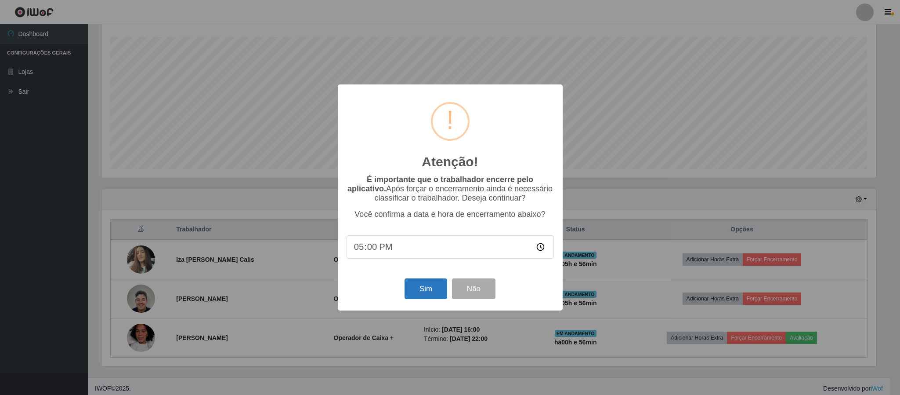  Describe the element at coordinates (450, 189) in the screenshot. I see `p: Após forçar o encerramento ainda é necessário classificar o trabalhador. Deseja continuar?` at that location.